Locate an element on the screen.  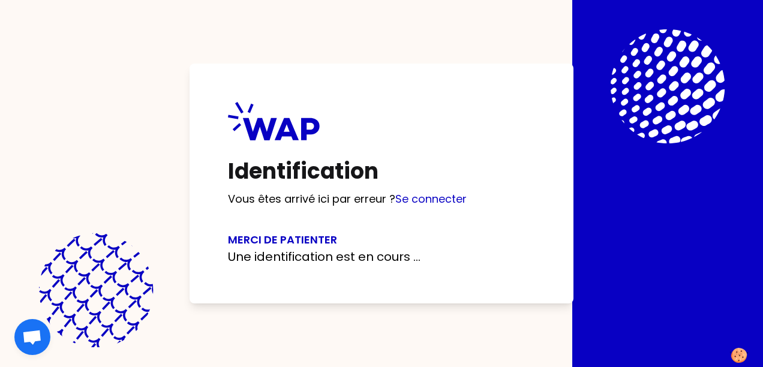
p: Vous êtes arrivé ici par erreur ? is located at coordinates (381, 199).